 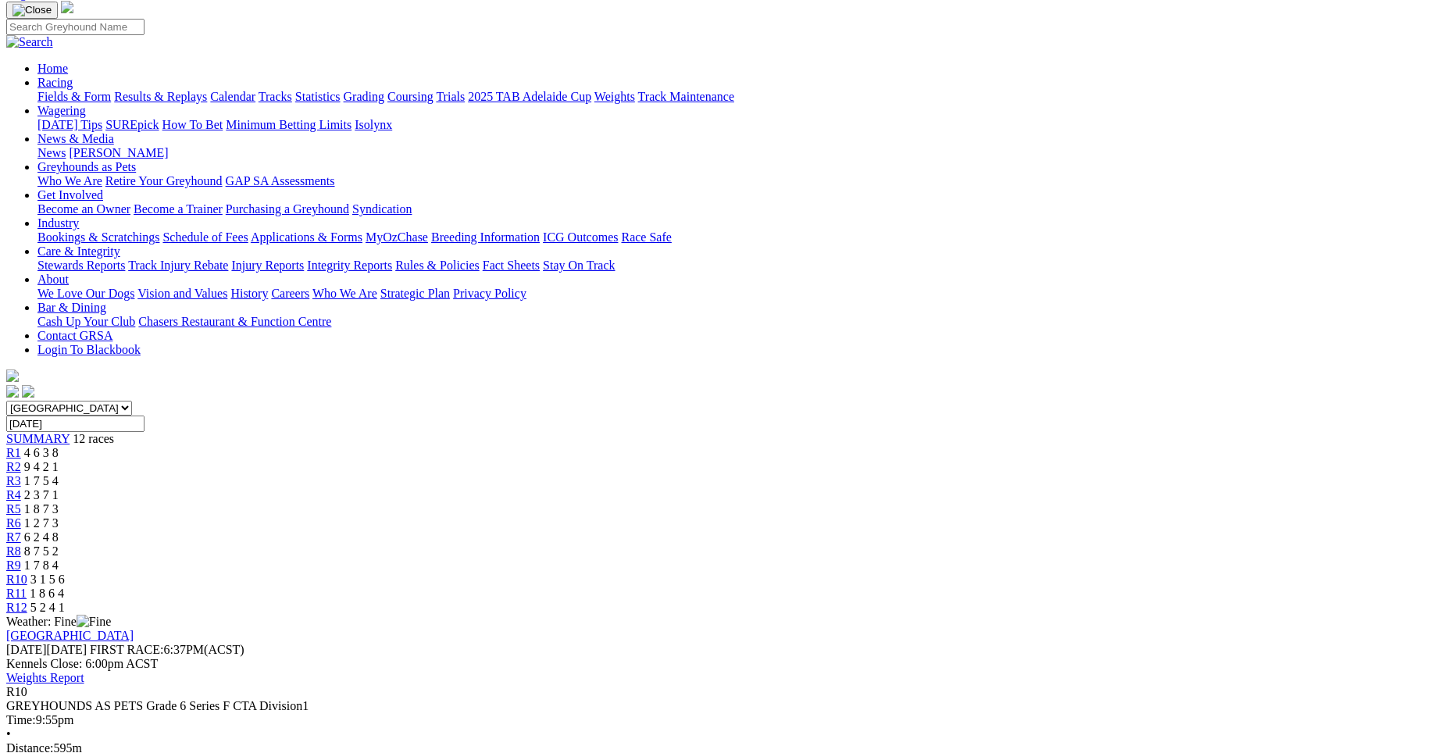 What do you see at coordinates (70, 194) in the screenshot?
I see `a: Get Involved` at bounding box center [70, 194].